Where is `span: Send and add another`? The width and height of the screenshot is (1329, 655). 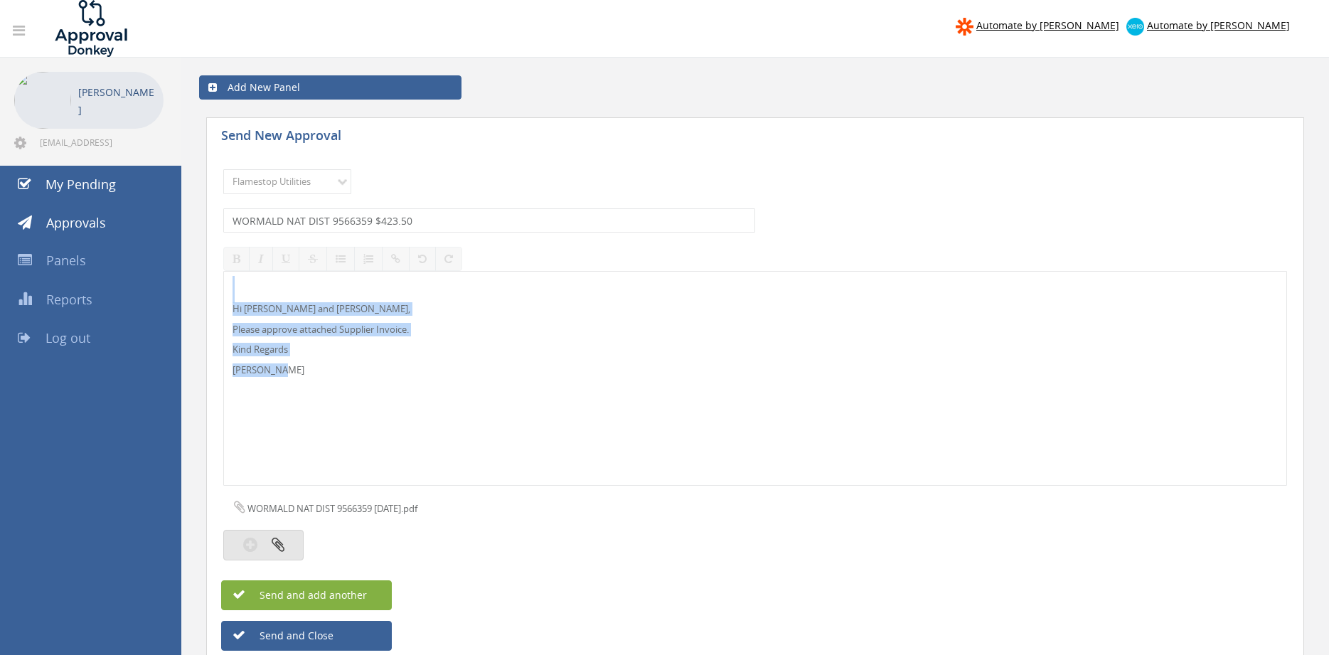 span: Send and add another is located at coordinates (298, 594).